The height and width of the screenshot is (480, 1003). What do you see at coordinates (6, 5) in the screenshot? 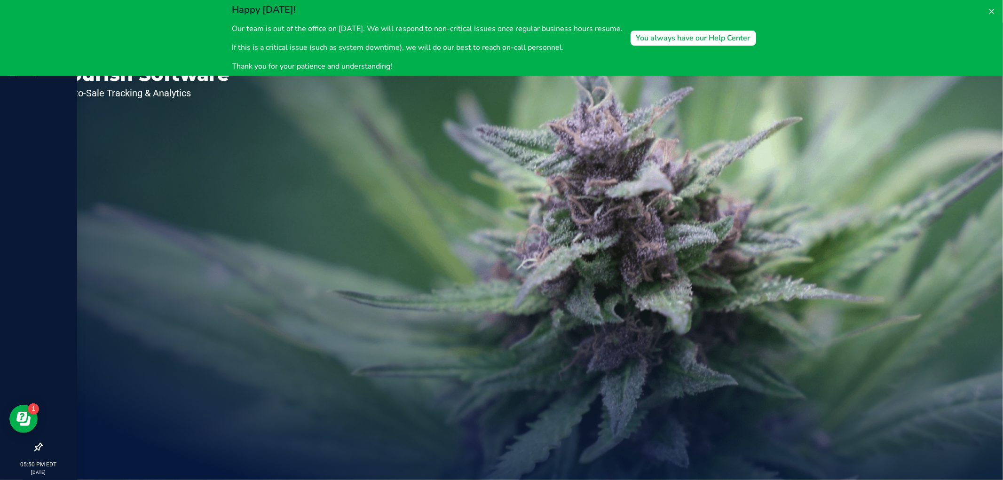
I see `span: 1` at bounding box center [6, 5].